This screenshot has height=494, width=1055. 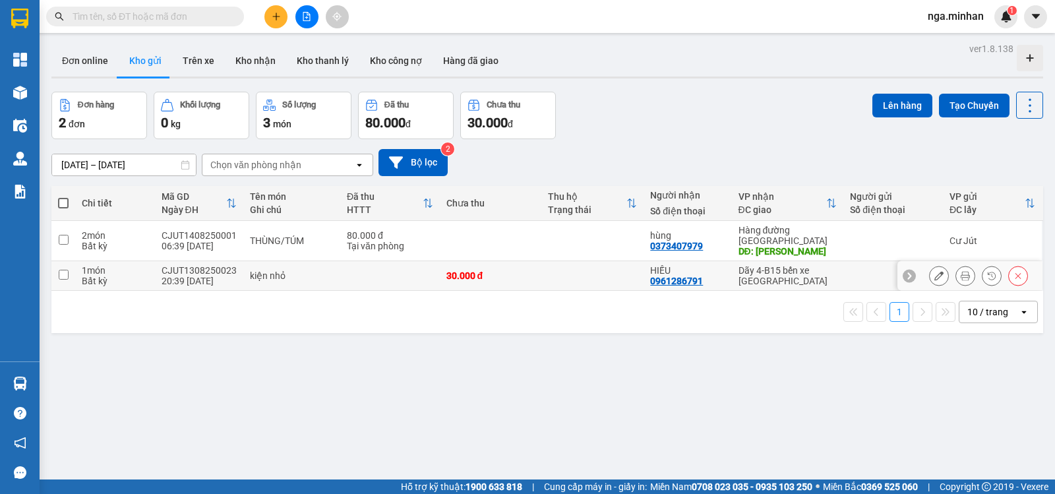 What do you see at coordinates (276, 16) in the screenshot?
I see `span: plus` at bounding box center [276, 16].